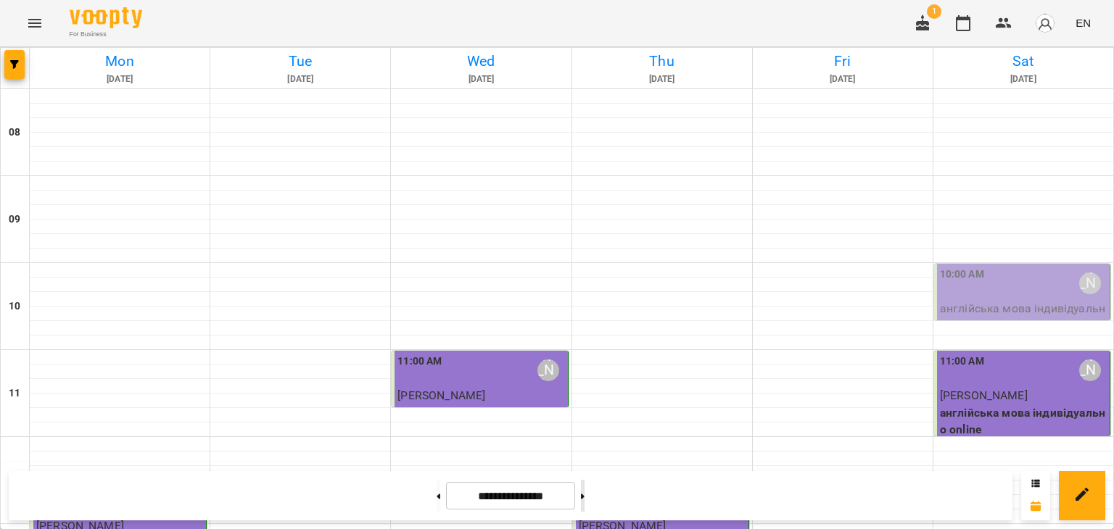 This screenshot has width=1114, height=529. What do you see at coordinates (934, 12) in the screenshot?
I see `span: 1` at bounding box center [934, 12].